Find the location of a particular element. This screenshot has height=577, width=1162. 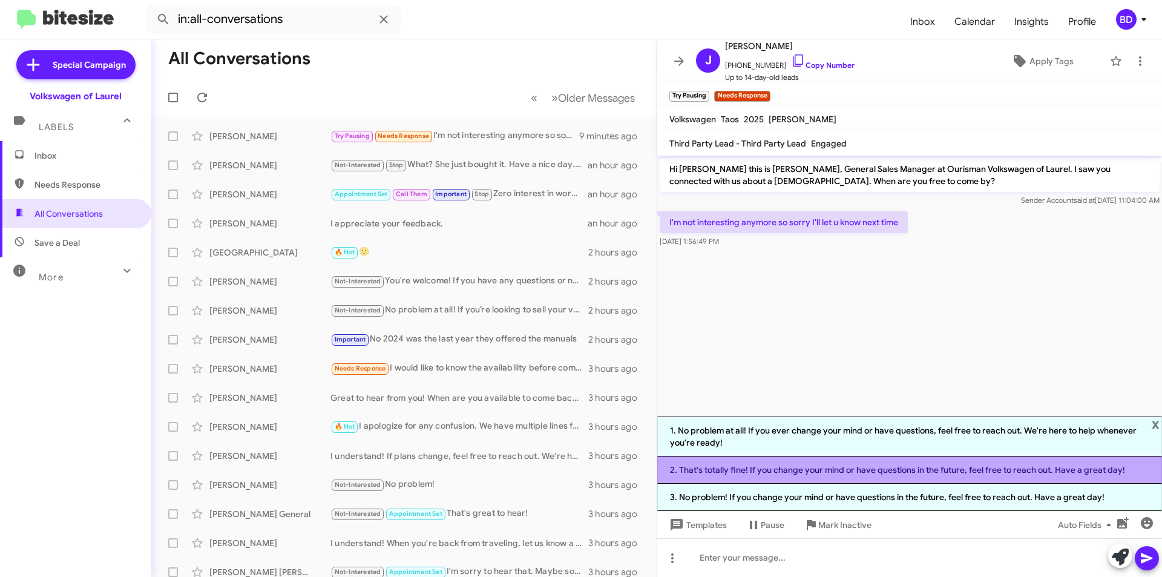

div: Great to hear from you! When are you available to come back and discuss the details about your ve... is located at coordinates (460, 398).